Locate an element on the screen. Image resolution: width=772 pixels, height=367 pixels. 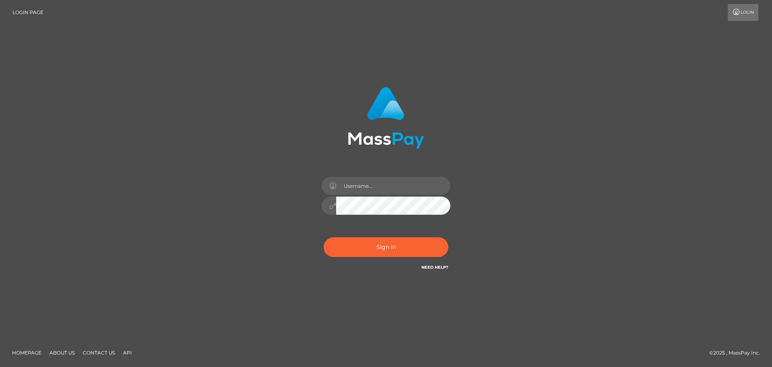
a: Homepage is located at coordinates (27, 352).